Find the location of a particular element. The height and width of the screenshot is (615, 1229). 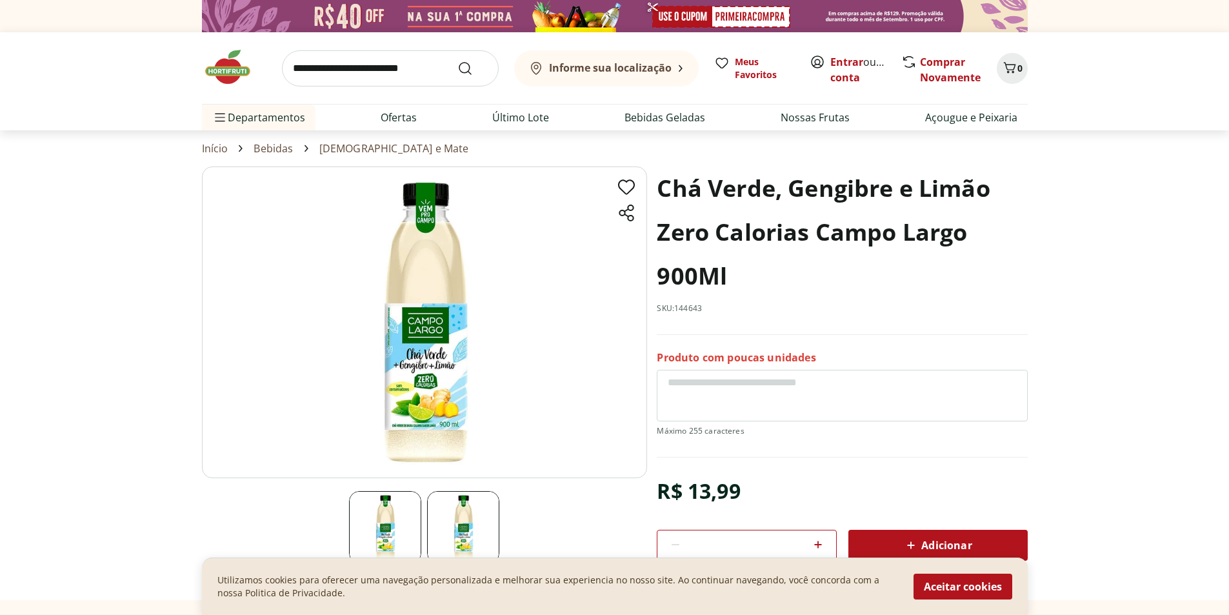

span: ou is located at coordinates (859, 70).